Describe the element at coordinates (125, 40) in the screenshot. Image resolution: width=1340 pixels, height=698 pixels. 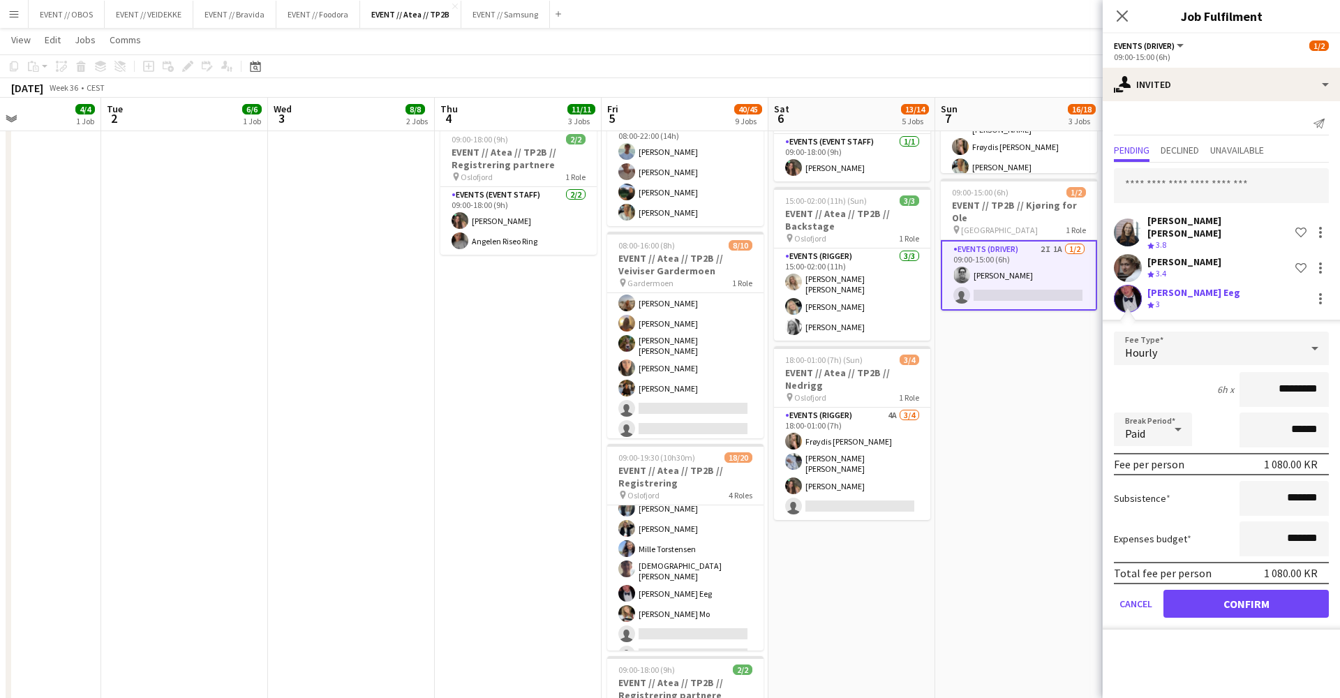
I see `a: Comms` at that location.